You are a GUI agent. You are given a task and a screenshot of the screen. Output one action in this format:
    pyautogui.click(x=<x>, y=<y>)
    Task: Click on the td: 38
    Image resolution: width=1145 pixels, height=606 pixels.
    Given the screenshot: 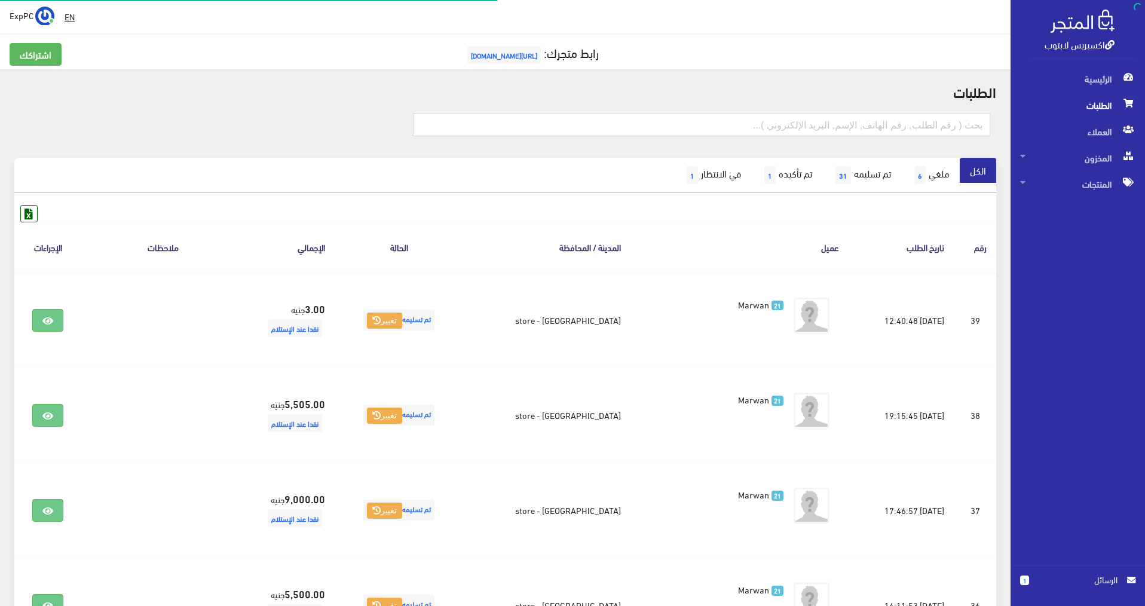 What is the action you would take?
    pyautogui.click(x=975, y=415)
    